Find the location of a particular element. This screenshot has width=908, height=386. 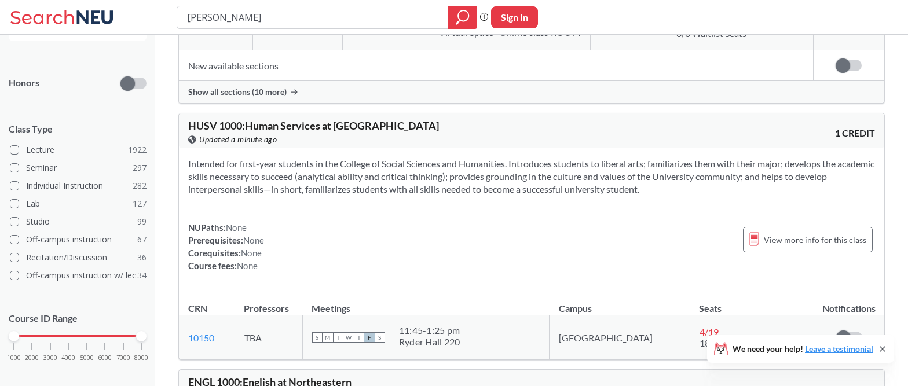

span: 3000 is located at coordinates (50, 358).